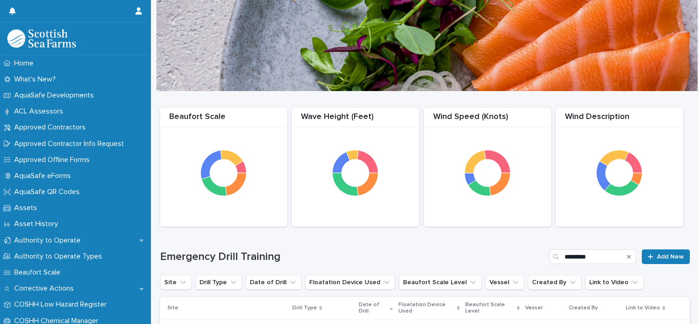  What do you see at coordinates (37, 79) in the screenshot?
I see `p: What's New?` at bounding box center [37, 79].